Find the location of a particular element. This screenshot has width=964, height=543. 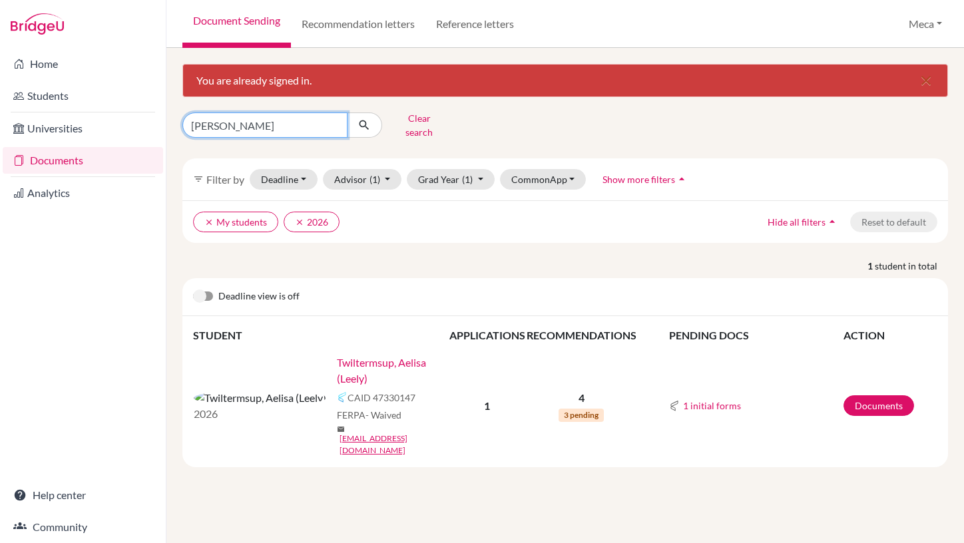

button: Deadline is located at coordinates (284, 179).